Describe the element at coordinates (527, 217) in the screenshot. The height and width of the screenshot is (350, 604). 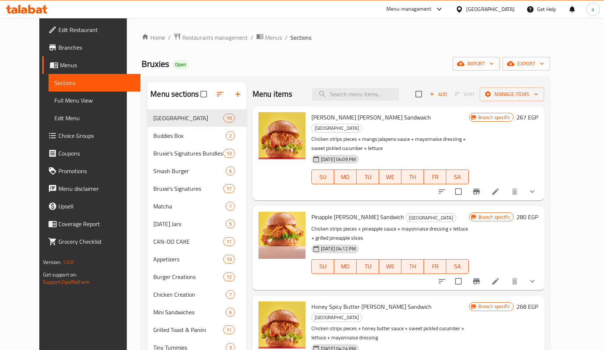
I see `h6: 280 EGP` at that location.